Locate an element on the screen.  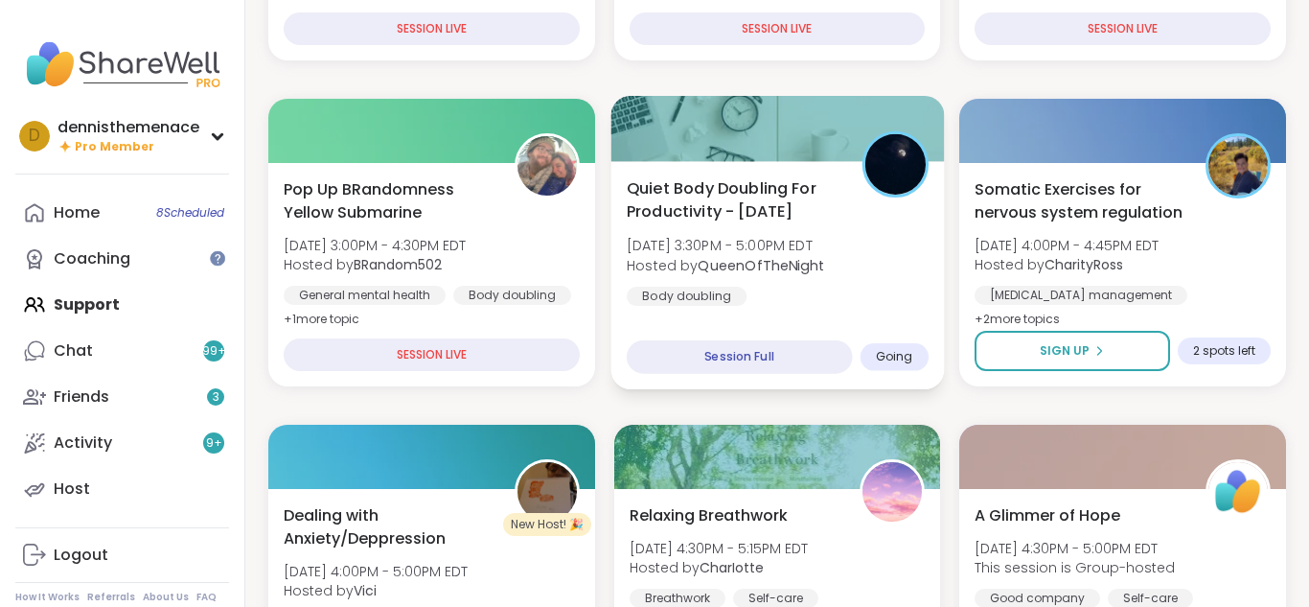
b: BRandom502 is located at coordinates (398, 265).